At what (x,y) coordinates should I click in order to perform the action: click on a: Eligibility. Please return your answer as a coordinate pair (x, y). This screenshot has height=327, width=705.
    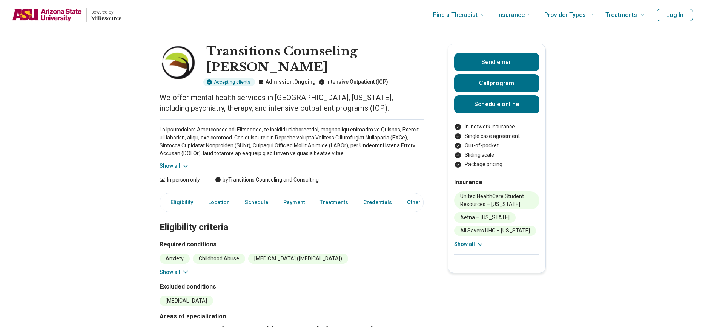
    Looking at the image, I should click on (179, 202).